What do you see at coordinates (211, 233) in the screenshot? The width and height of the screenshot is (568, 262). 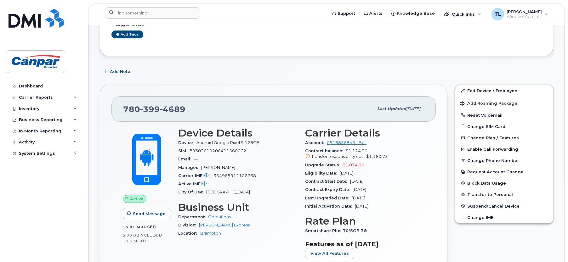 I see `a: Brampton` at bounding box center [211, 233].